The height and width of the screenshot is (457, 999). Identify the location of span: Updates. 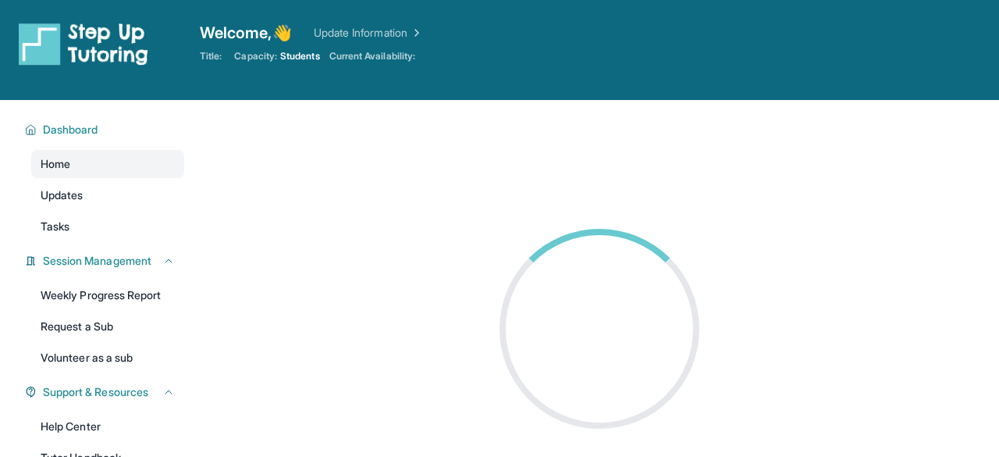
(62, 195).